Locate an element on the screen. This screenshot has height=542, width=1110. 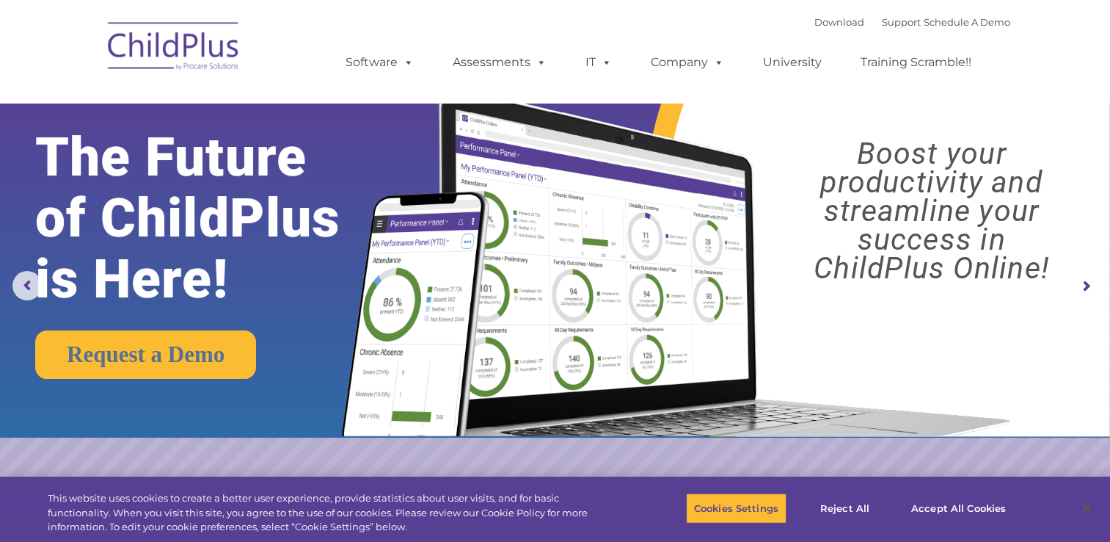
div: This website uses cookies to create a better user experience, provide statistics about user visit... is located at coordinates (329, 512).